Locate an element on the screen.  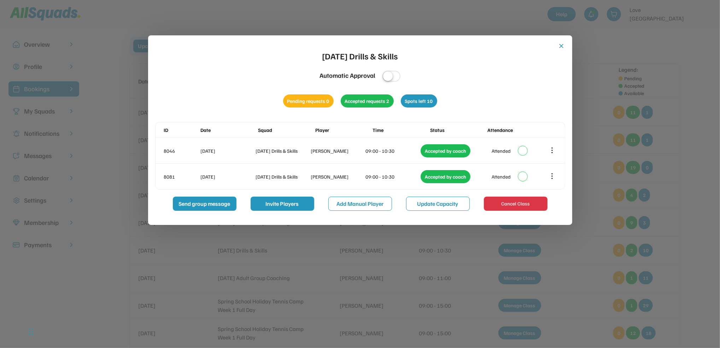
div: Status is located at coordinates (458, 130).